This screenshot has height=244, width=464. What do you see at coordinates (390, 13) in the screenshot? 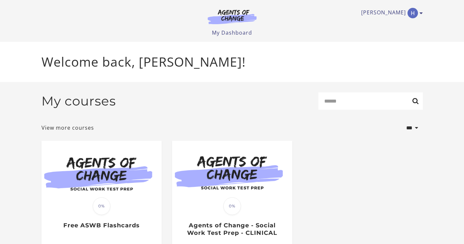
I see `a: Toggle menu` at bounding box center [390, 13].